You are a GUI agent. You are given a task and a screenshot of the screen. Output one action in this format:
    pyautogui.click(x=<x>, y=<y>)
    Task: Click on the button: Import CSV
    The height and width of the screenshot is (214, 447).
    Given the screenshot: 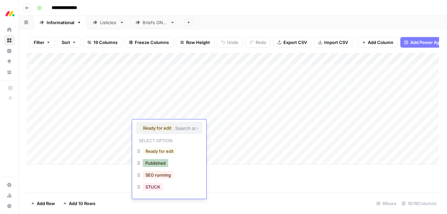 What is the action you would take?
    pyautogui.click(x=333, y=42)
    